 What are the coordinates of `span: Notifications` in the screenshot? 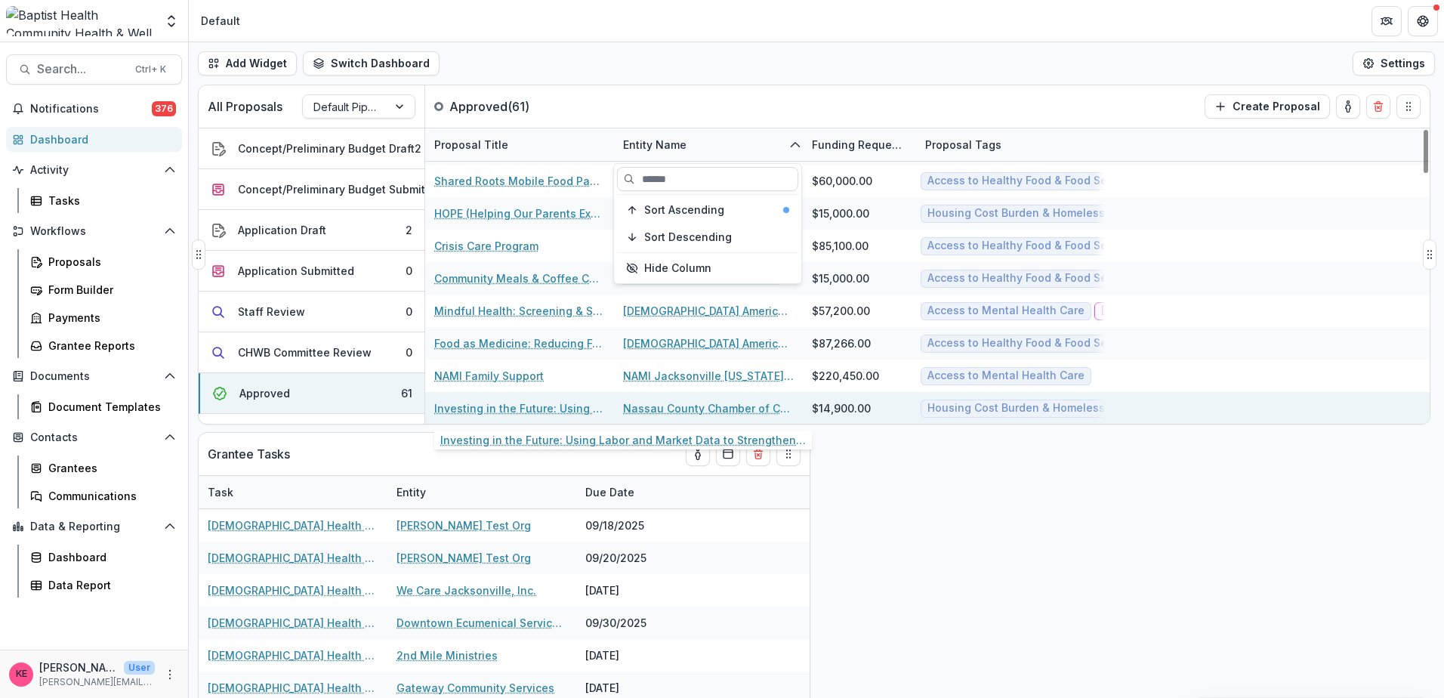 It's located at (91, 109).